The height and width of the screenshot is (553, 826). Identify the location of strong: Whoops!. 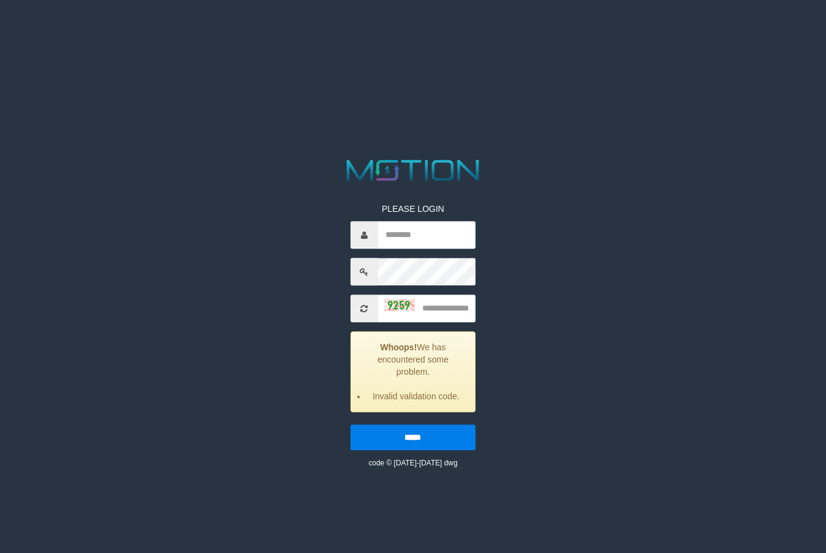
(398, 348).